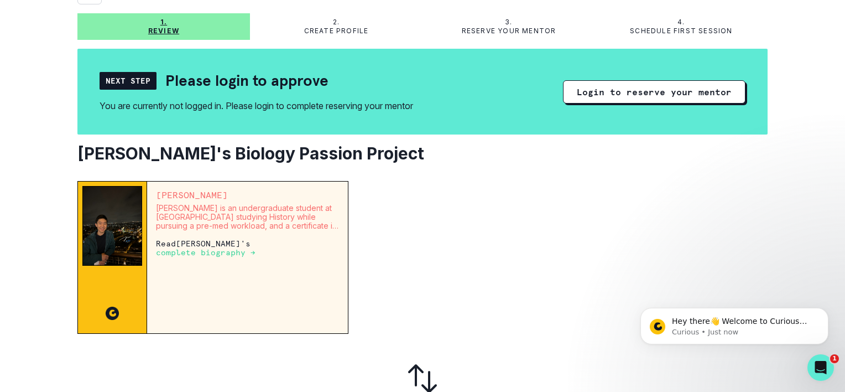 The width and height of the screenshot is (845, 392). I want to click on img: Profile image for Curious, so click(34, 42).